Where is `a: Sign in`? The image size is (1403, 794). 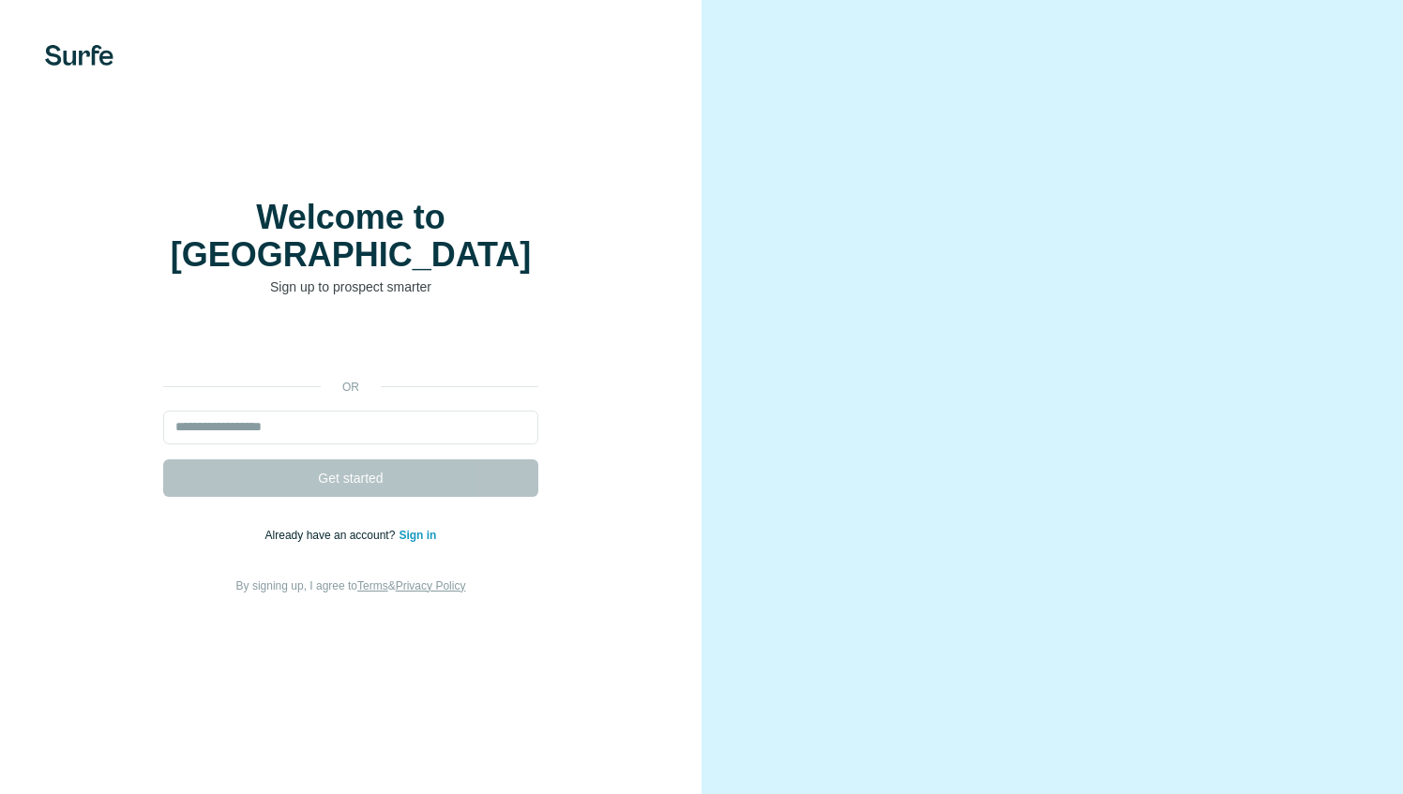
a: Sign in is located at coordinates (417, 535).